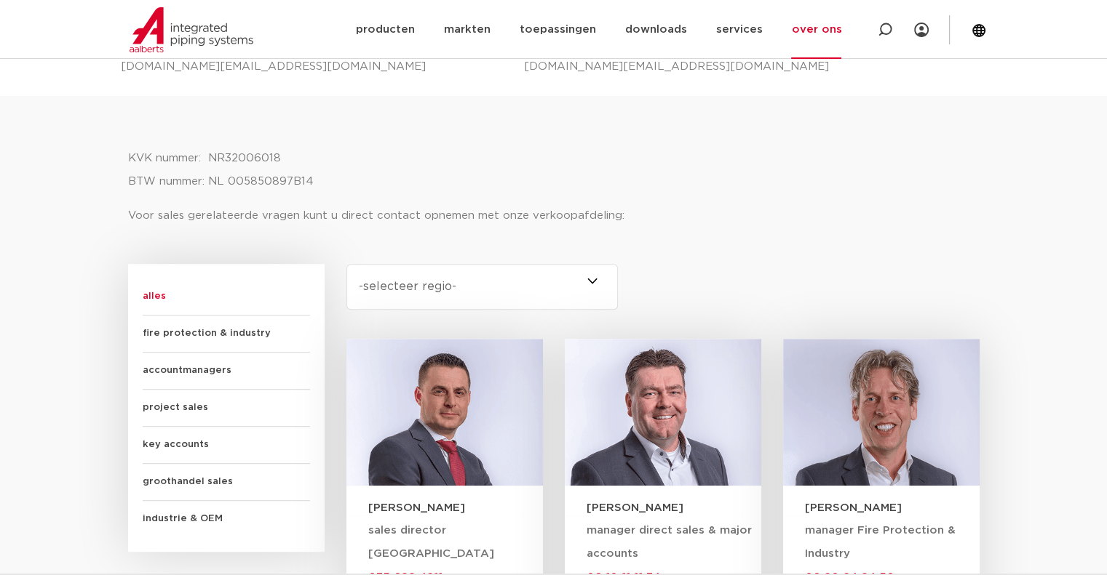 This screenshot has height=575, width=1107. What do you see at coordinates (226, 445) in the screenshot?
I see `div: key accounts` at bounding box center [226, 445].